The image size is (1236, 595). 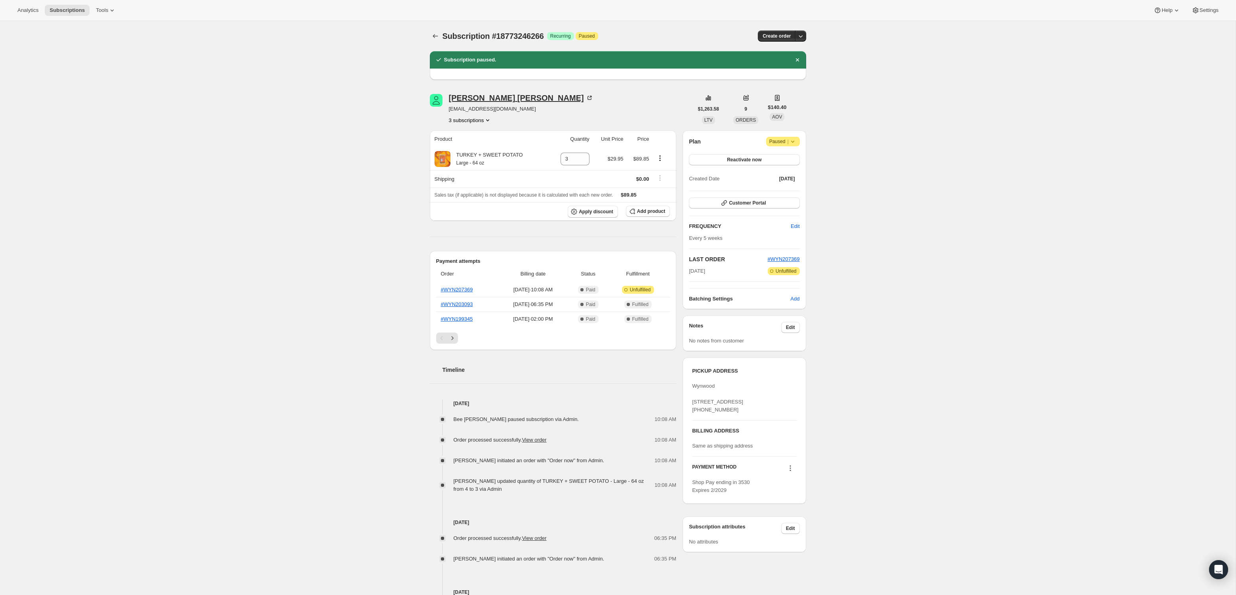 What do you see at coordinates (777, 107) in the screenshot?
I see `span: $140.40` at bounding box center [777, 107].